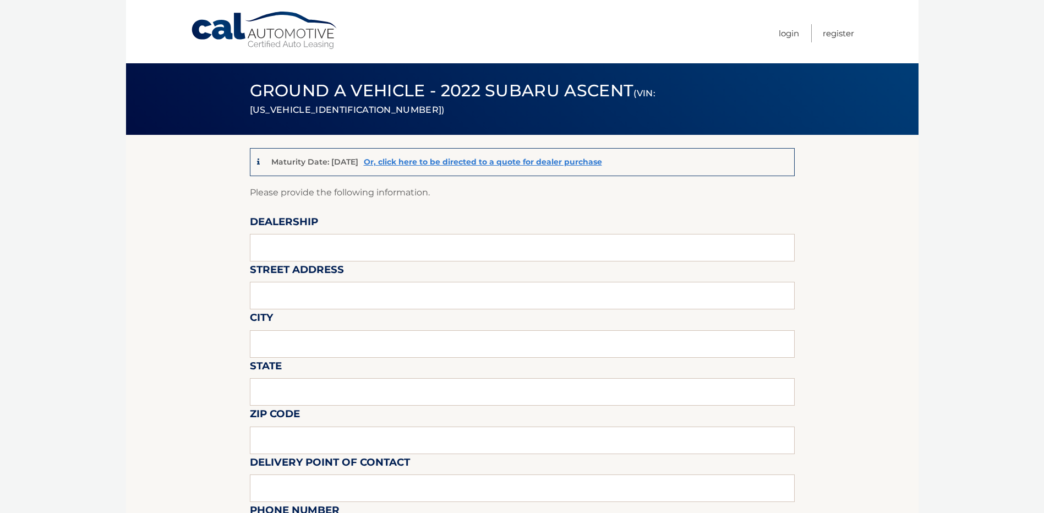 The width and height of the screenshot is (1044, 513). Describe the element at coordinates (330, 464) in the screenshot. I see `label: Delivery Point of Contact` at that location.